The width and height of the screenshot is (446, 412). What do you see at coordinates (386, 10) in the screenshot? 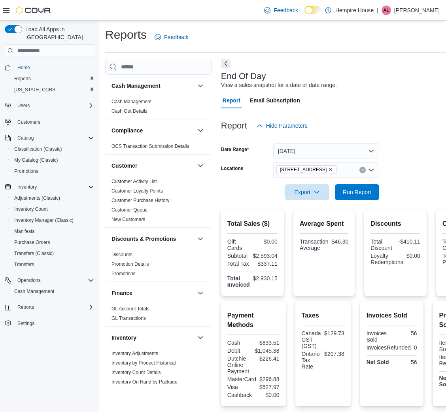
I see `div: Andre Lochan` at bounding box center [386, 10].